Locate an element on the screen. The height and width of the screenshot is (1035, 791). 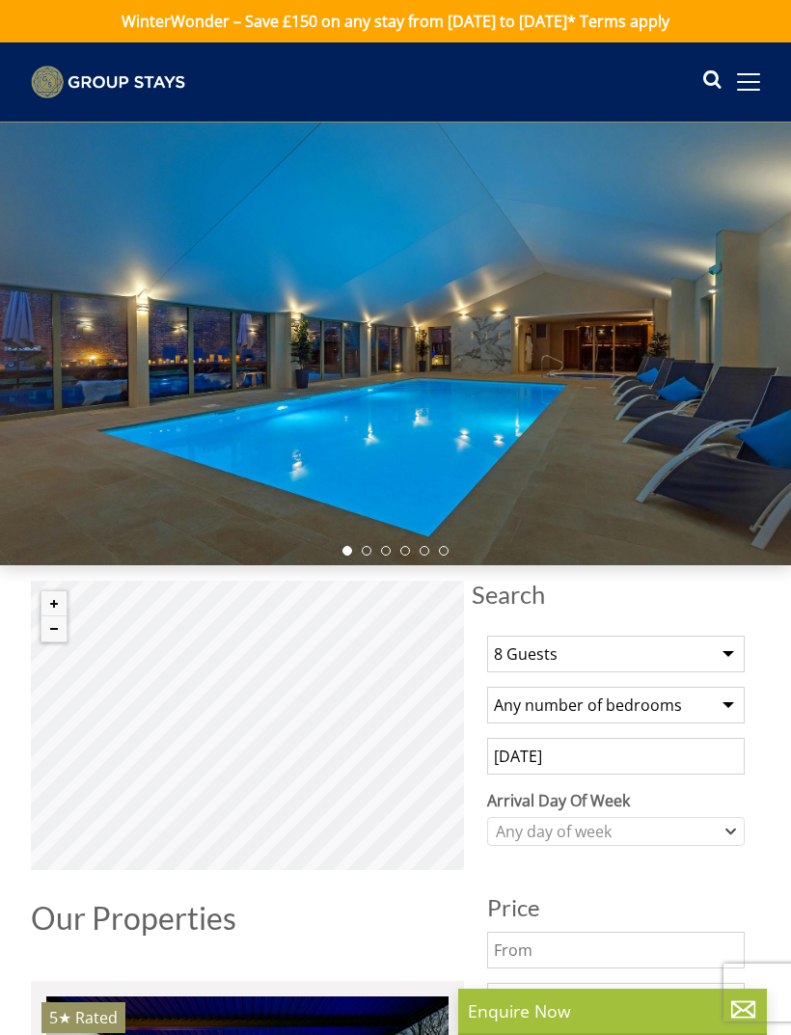
img: Group Stays is located at coordinates (108, 82).